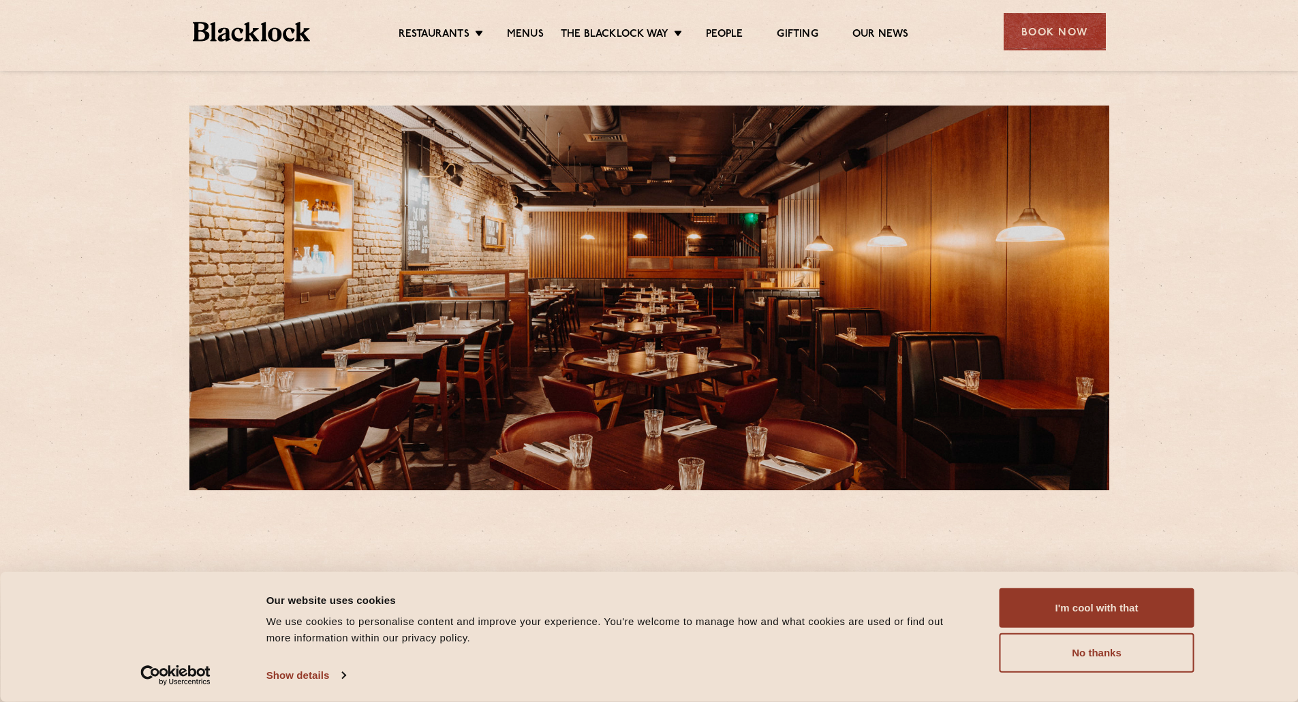 The height and width of the screenshot is (702, 1298). I want to click on div: We use cookies to personalise content and improve your experience. You're welcome to manage how a..., so click(617, 630).